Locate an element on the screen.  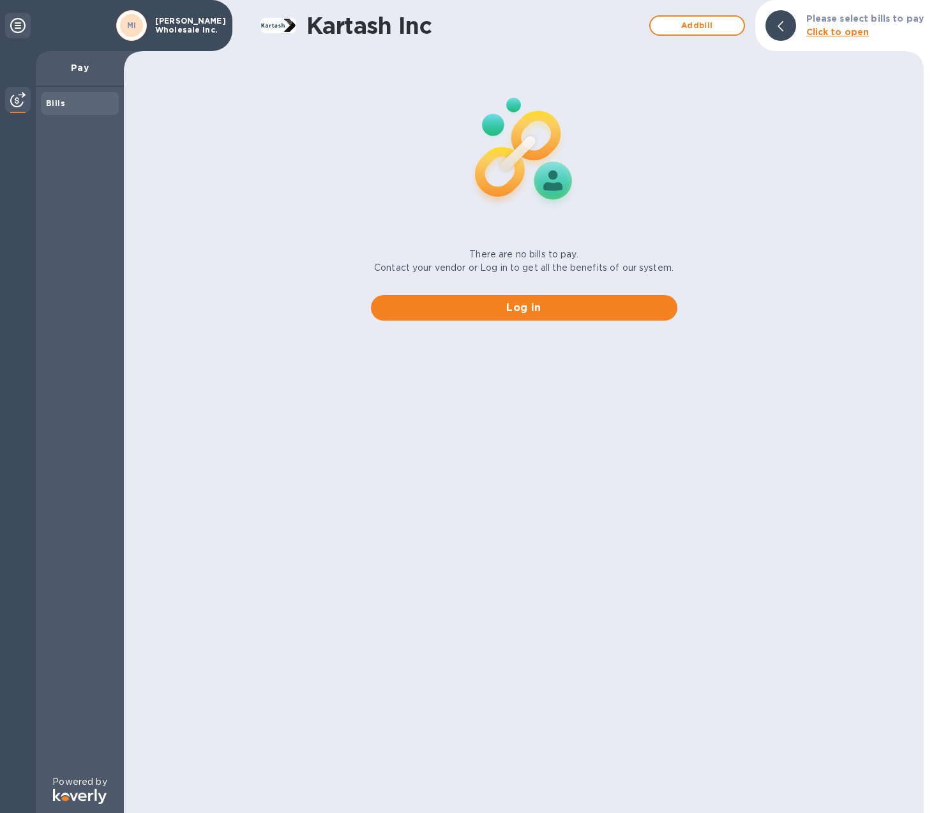
button: Addbill is located at coordinates (697, 26).